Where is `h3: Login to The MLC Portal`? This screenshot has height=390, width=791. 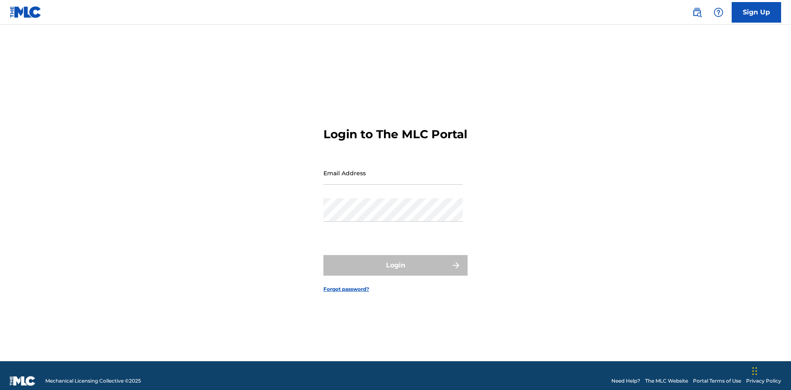
h3: Login to The MLC Portal is located at coordinates (395, 134).